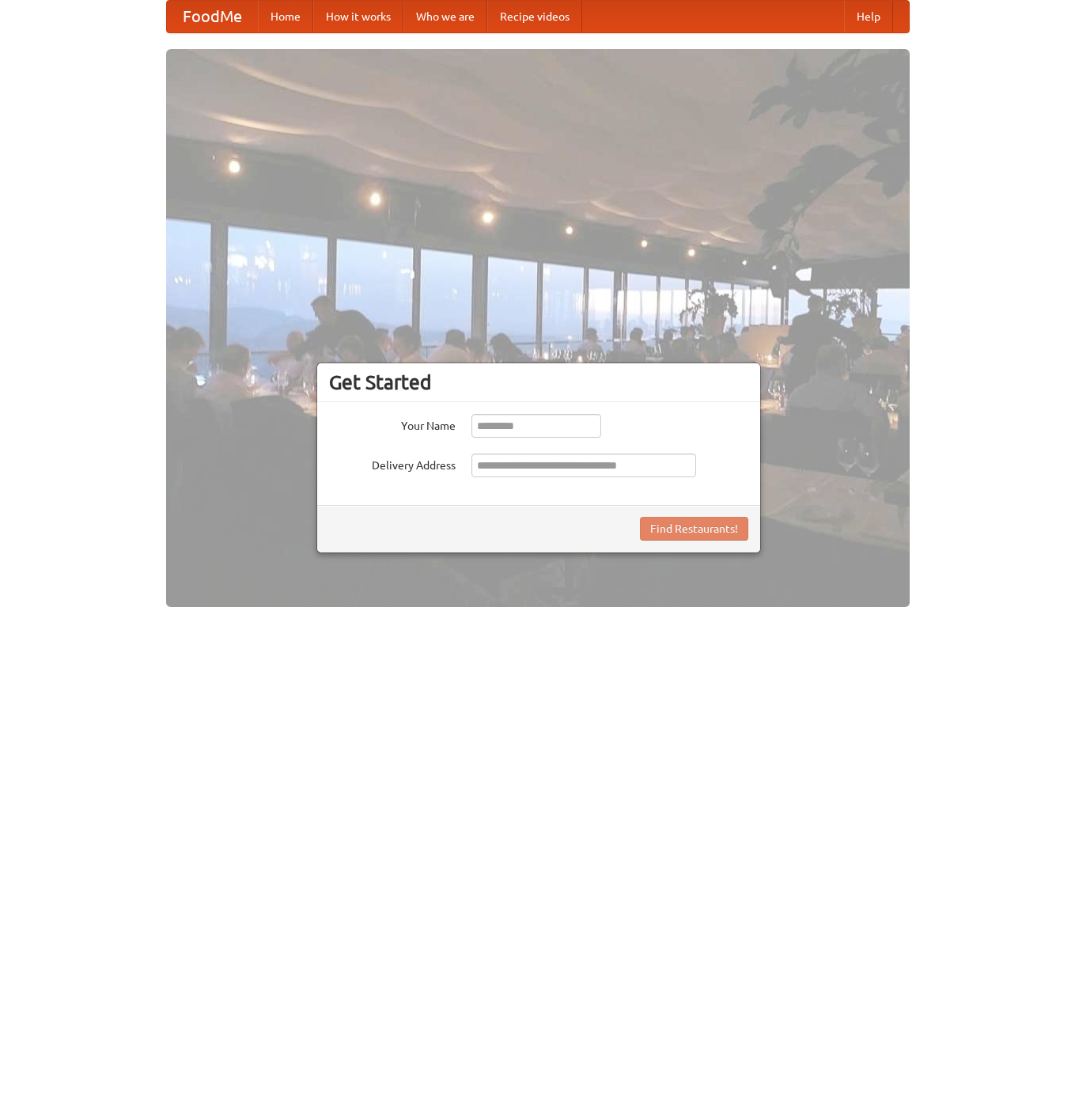  What do you see at coordinates (694, 529) in the screenshot?
I see `button: Find Restaurants!` at bounding box center [694, 529].